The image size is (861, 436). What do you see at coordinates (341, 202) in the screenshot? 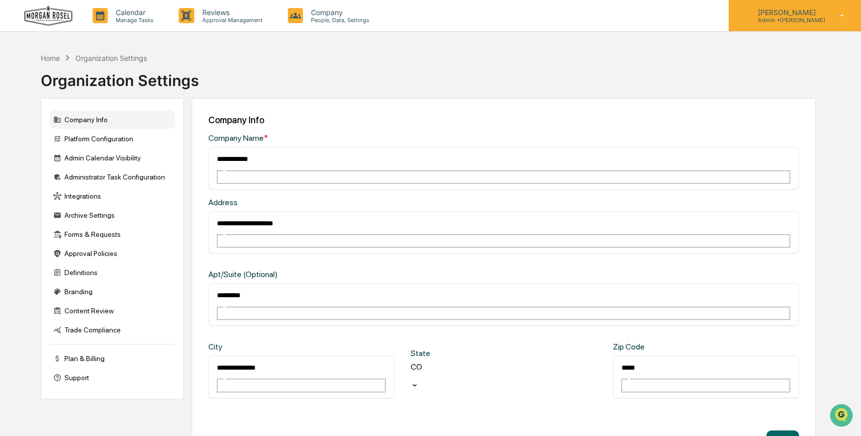
I see `div: Address` at bounding box center [341, 202].